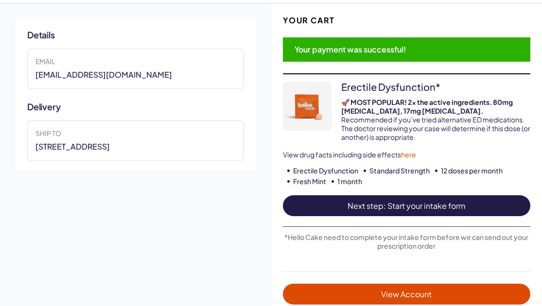  I want to click on li: 12 doses per month, so click(469, 171).